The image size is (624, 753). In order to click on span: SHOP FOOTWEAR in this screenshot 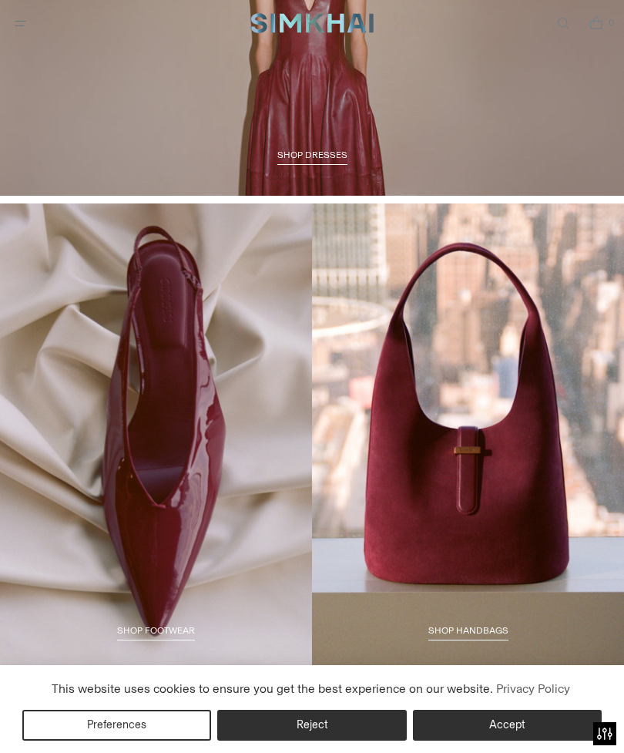, I will do `click(156, 630)`.